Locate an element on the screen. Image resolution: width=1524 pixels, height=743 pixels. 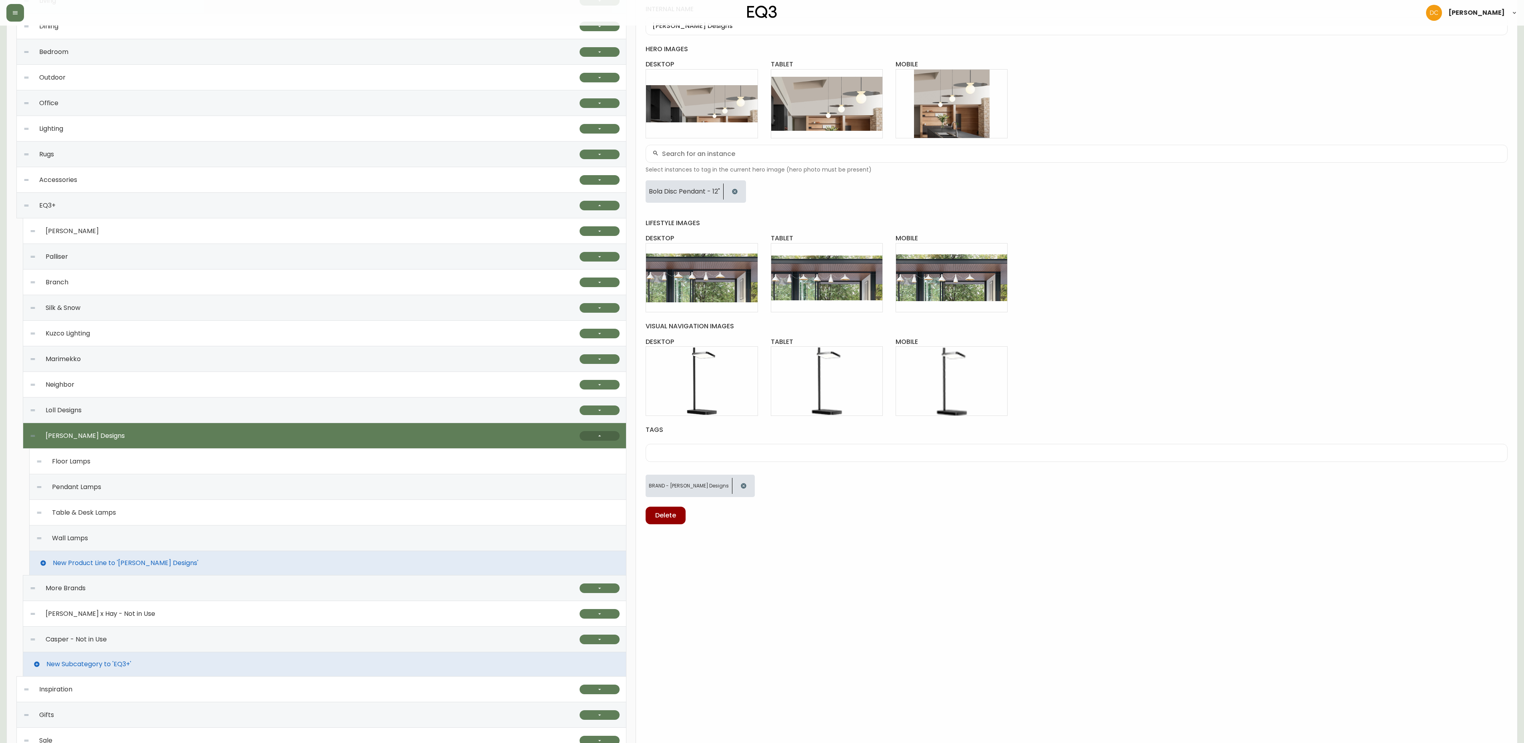
span: Accessories is located at coordinates (58, 180).